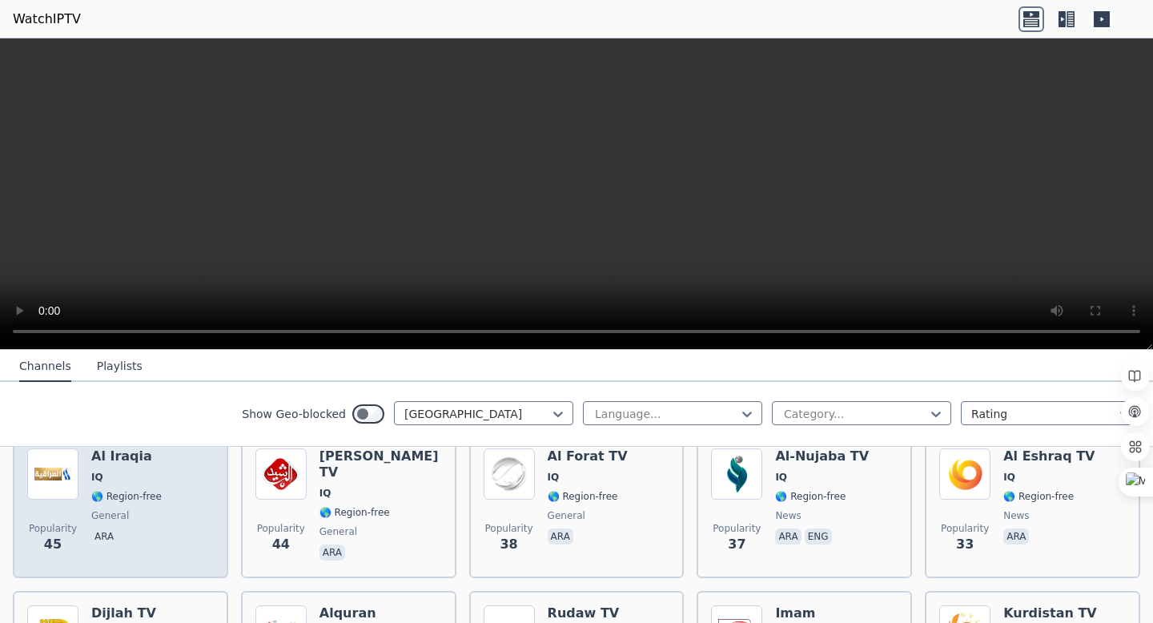  Describe the element at coordinates (1049, 613) in the screenshot. I see `h6: Kurdistan TV` at that location.